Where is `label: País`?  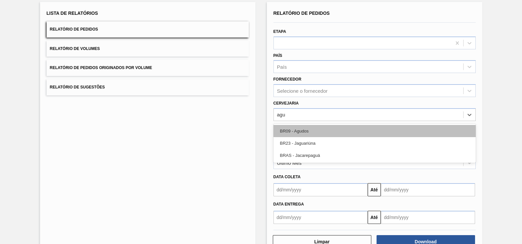 label: País is located at coordinates (278, 55).